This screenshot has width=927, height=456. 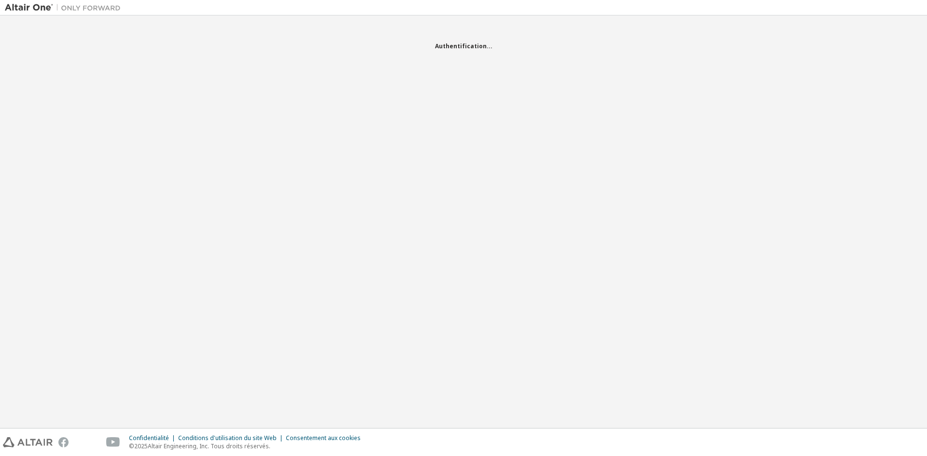 What do you see at coordinates (323, 438) in the screenshot?
I see `font: Consentement aux cookies` at bounding box center [323, 438].